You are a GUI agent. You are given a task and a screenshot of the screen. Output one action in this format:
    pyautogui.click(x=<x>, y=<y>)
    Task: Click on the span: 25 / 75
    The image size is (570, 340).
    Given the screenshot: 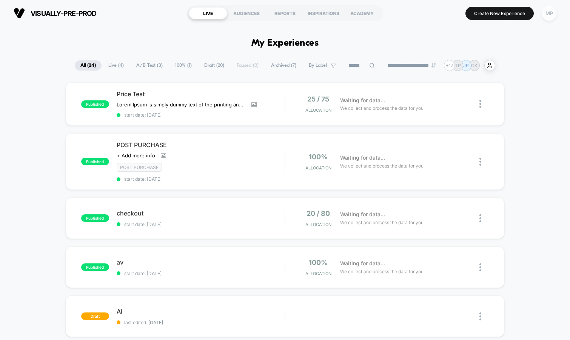 What is the action you would take?
    pyautogui.click(x=318, y=99)
    